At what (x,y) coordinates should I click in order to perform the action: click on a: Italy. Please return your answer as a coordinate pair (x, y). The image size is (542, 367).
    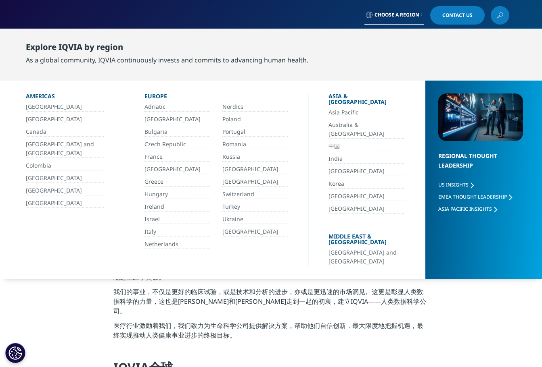
    Looking at the image, I should click on (177, 232).